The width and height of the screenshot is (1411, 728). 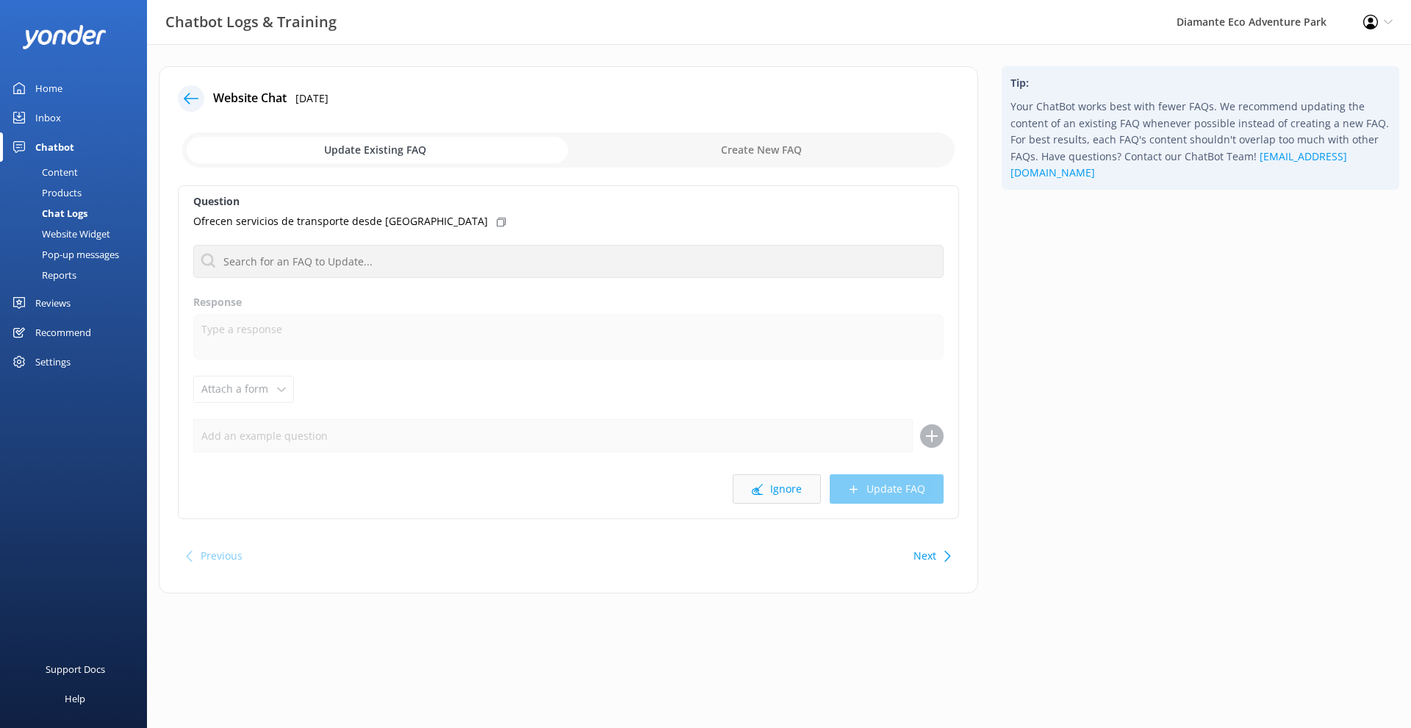 I want to click on a: Reports, so click(x=78, y=275).